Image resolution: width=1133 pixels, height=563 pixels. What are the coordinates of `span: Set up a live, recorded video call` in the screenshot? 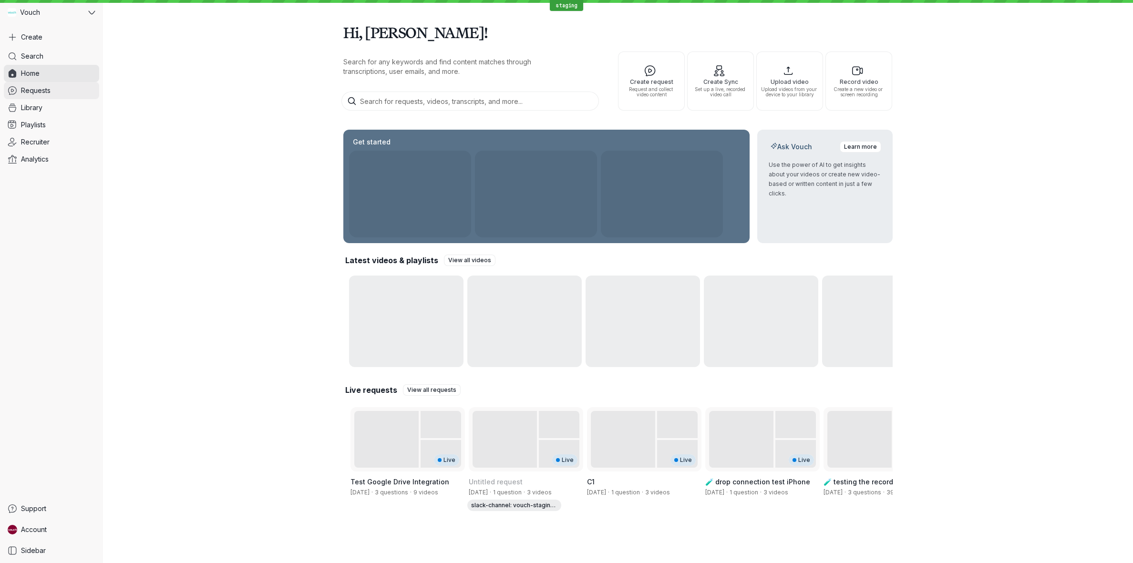 It's located at (721, 92).